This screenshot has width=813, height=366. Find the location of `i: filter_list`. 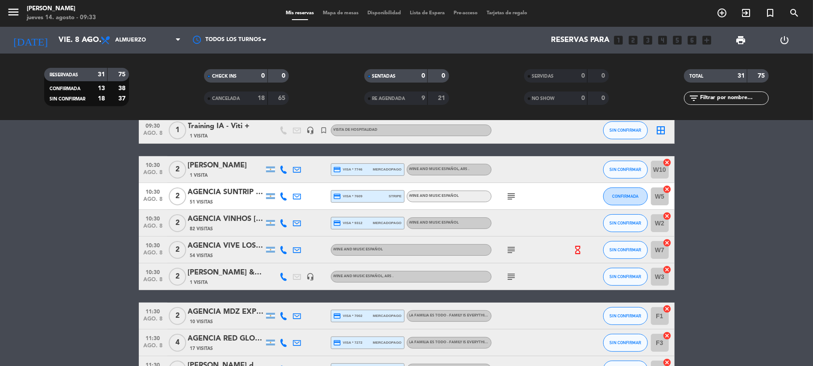

i: filter_list is located at coordinates (694, 98).